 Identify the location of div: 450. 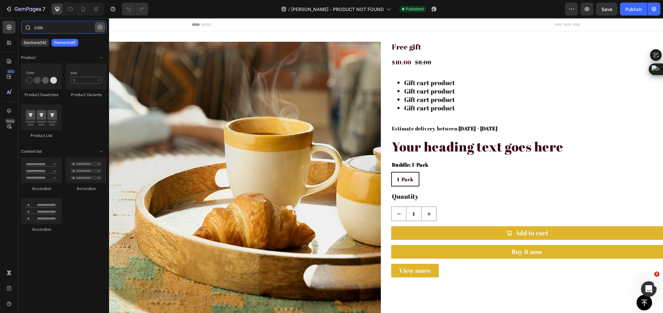
(11, 72).